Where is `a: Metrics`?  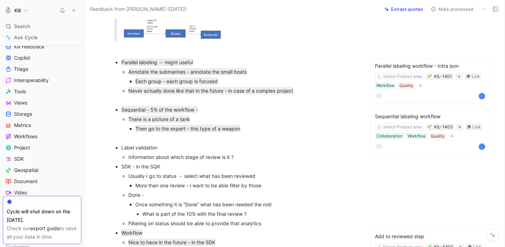
a: Metrics is located at coordinates (42, 125).